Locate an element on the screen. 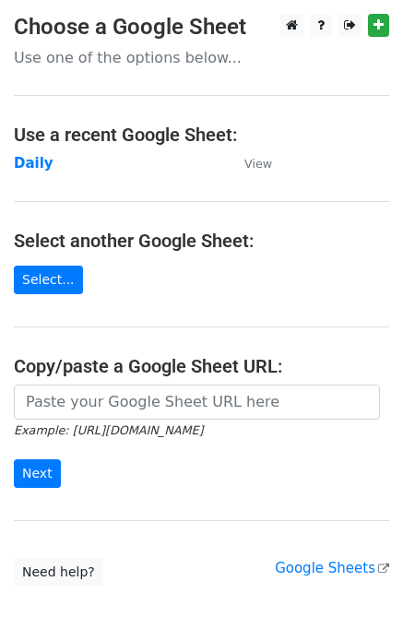 Image resolution: width=403 pixels, height=629 pixels. small: View is located at coordinates (258, 163).